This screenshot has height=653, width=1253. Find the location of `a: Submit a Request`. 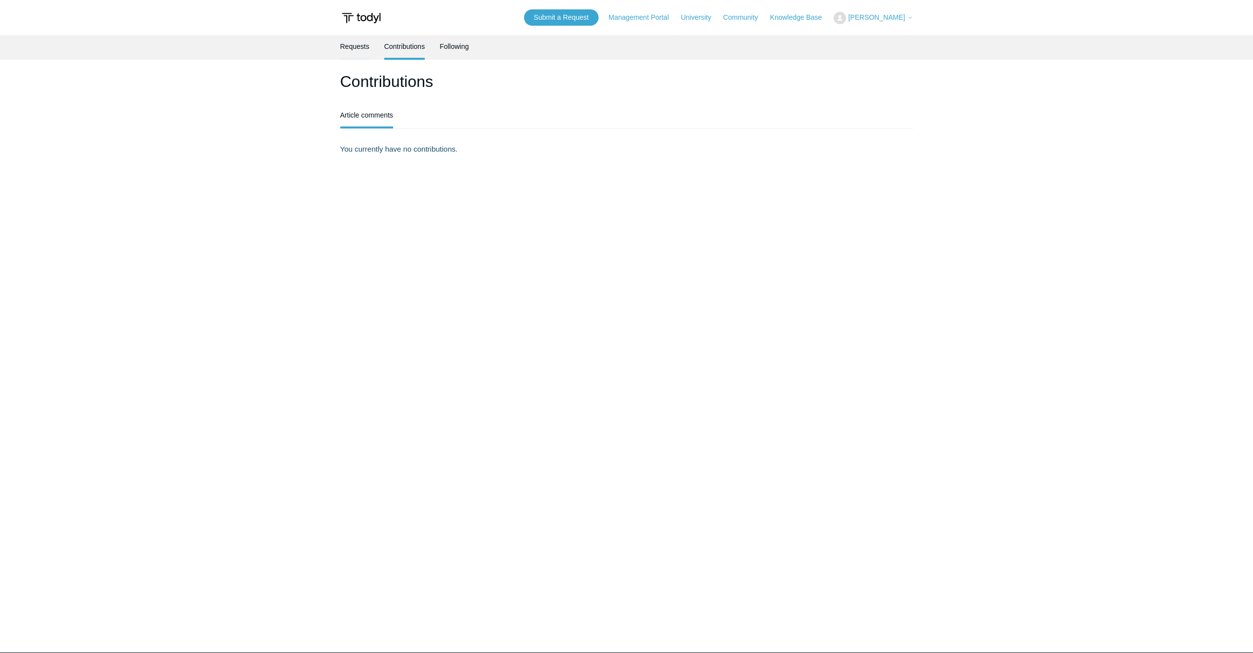

a: Submit a Request is located at coordinates (561, 17).